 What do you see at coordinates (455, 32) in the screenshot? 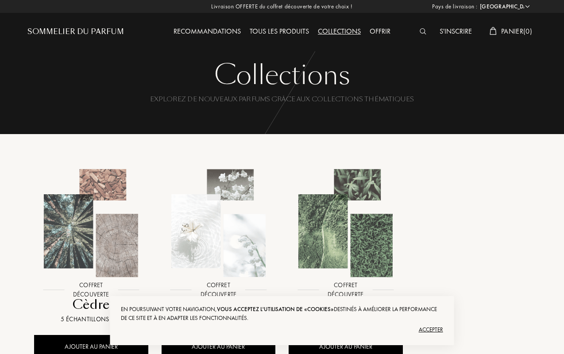
I see `div: S'inscrire` at bounding box center [455, 32].